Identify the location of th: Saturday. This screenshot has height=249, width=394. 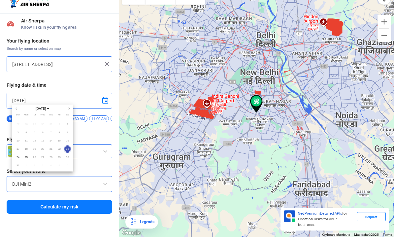
(67, 116).